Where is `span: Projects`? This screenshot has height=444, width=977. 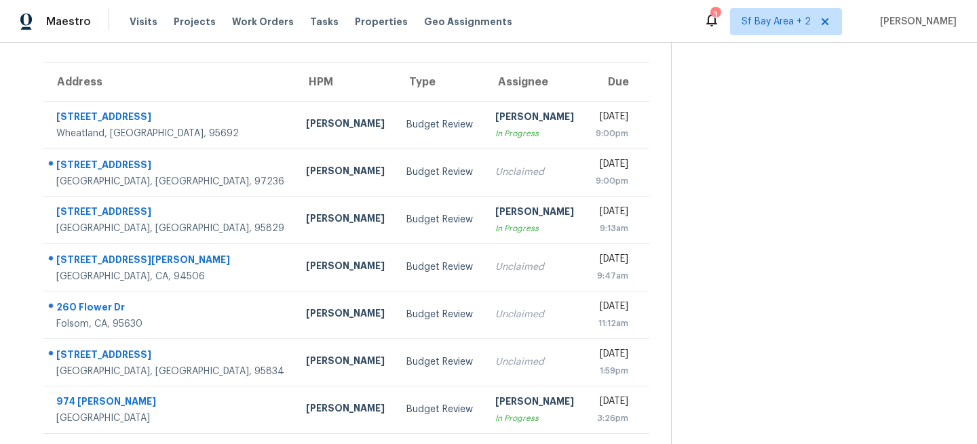 span: Projects is located at coordinates (195, 22).